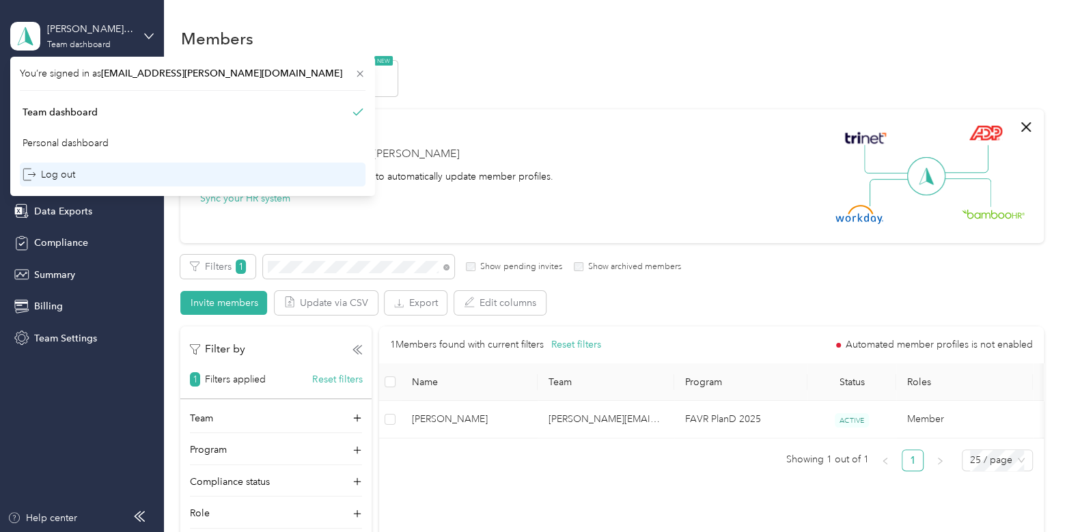  Describe the element at coordinates (42, 518) in the screenshot. I see `button: Help center` at that location.